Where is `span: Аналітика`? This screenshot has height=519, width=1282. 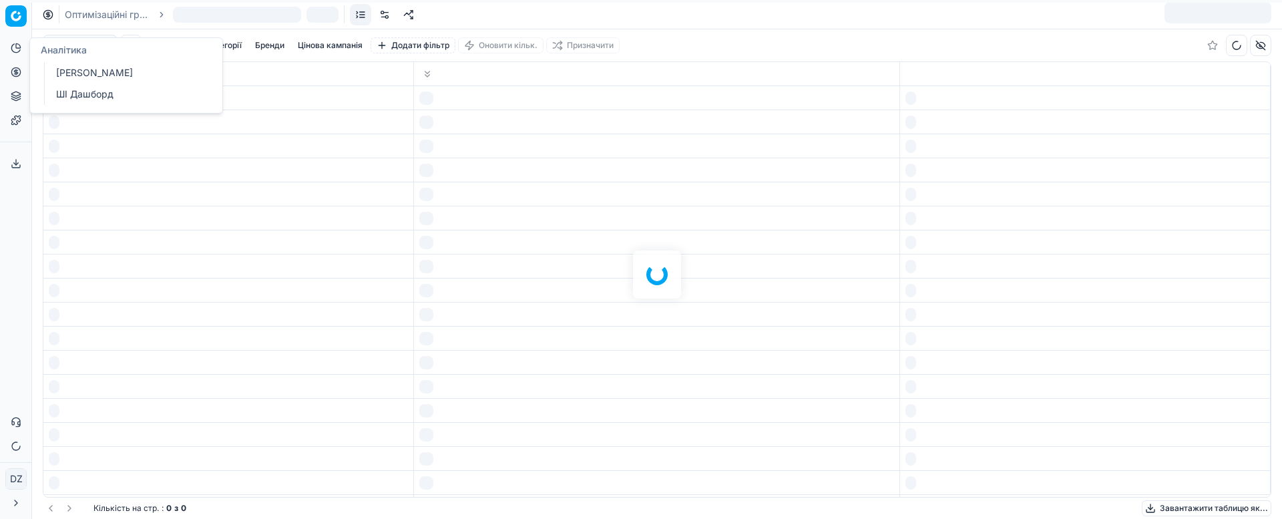
span: Аналітика is located at coordinates (63, 49).